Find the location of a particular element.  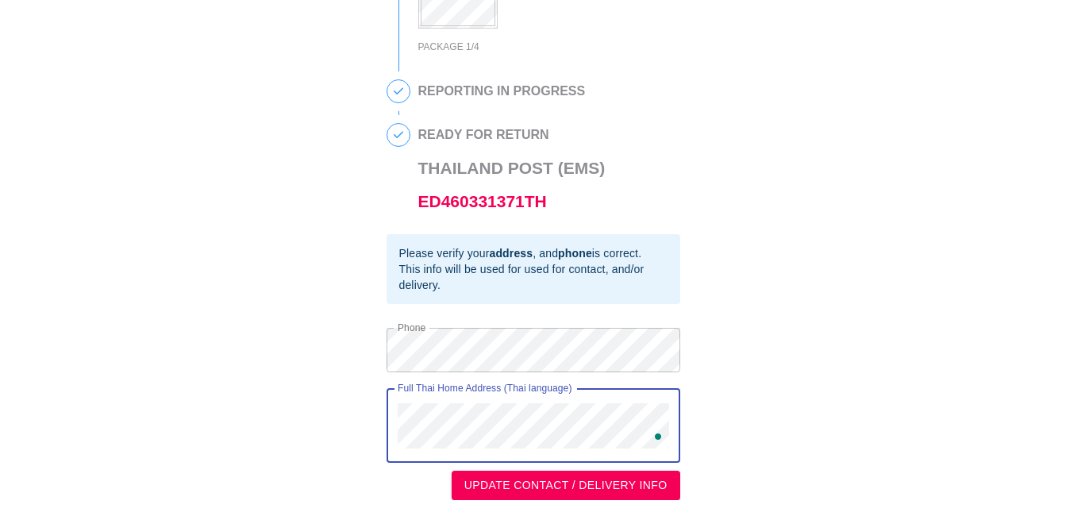

a: ED460331371TH is located at coordinates (483, 201).